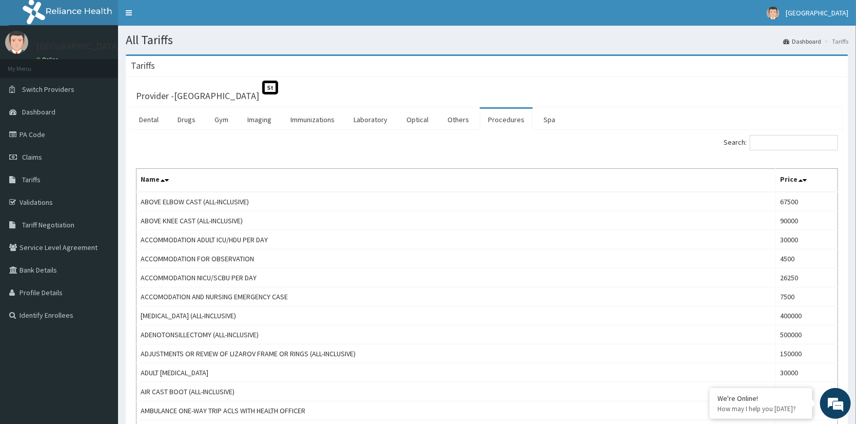 Image resolution: width=856 pixels, height=424 pixels. I want to click on td: 500000, so click(807, 335).